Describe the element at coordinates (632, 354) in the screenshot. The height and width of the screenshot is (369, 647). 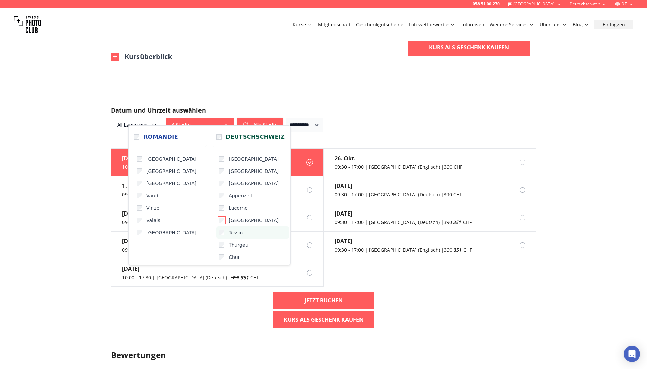
I see `div: Open Intercom Messenger` at that location.